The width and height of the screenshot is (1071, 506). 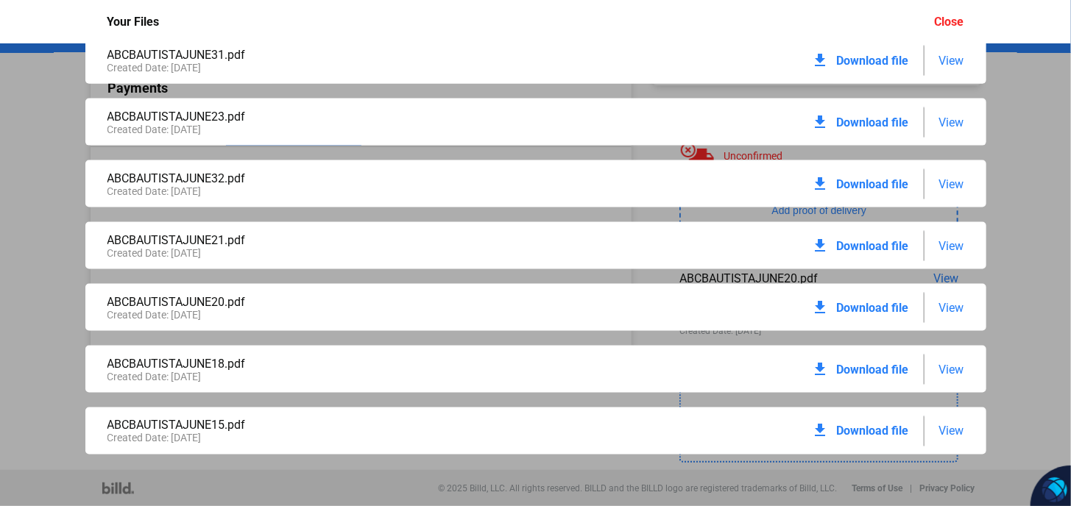 What do you see at coordinates (322, 363) in the screenshot?
I see `div: ABCBAUTISTAJUNE18.pdf` at bounding box center [322, 363].